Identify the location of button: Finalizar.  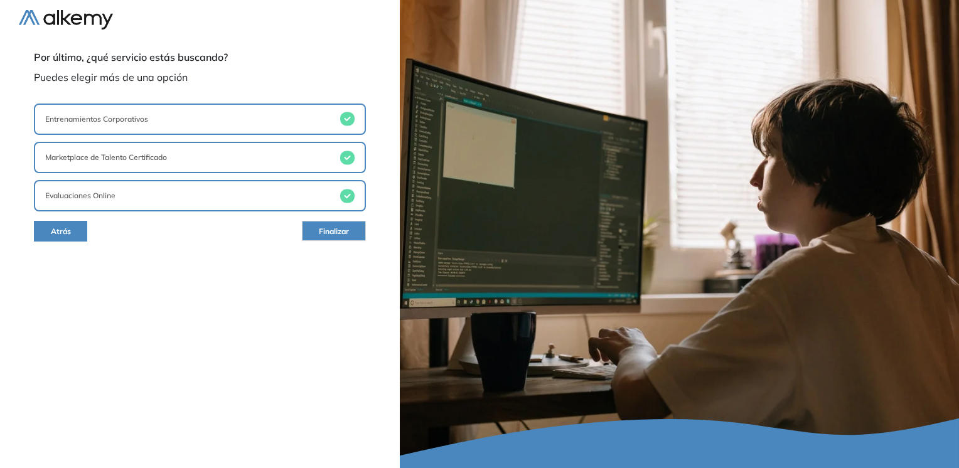
(333, 231).